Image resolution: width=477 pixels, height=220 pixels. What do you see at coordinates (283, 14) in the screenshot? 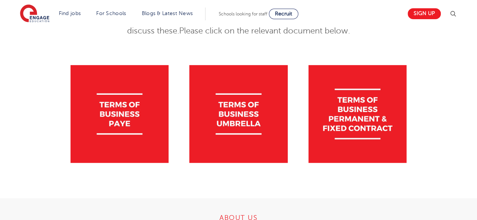
I see `span: Recruit` at bounding box center [283, 14].